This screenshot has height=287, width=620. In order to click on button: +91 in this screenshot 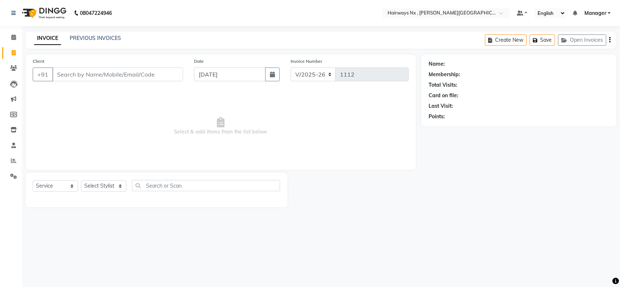, I will do `click(43, 74)`.